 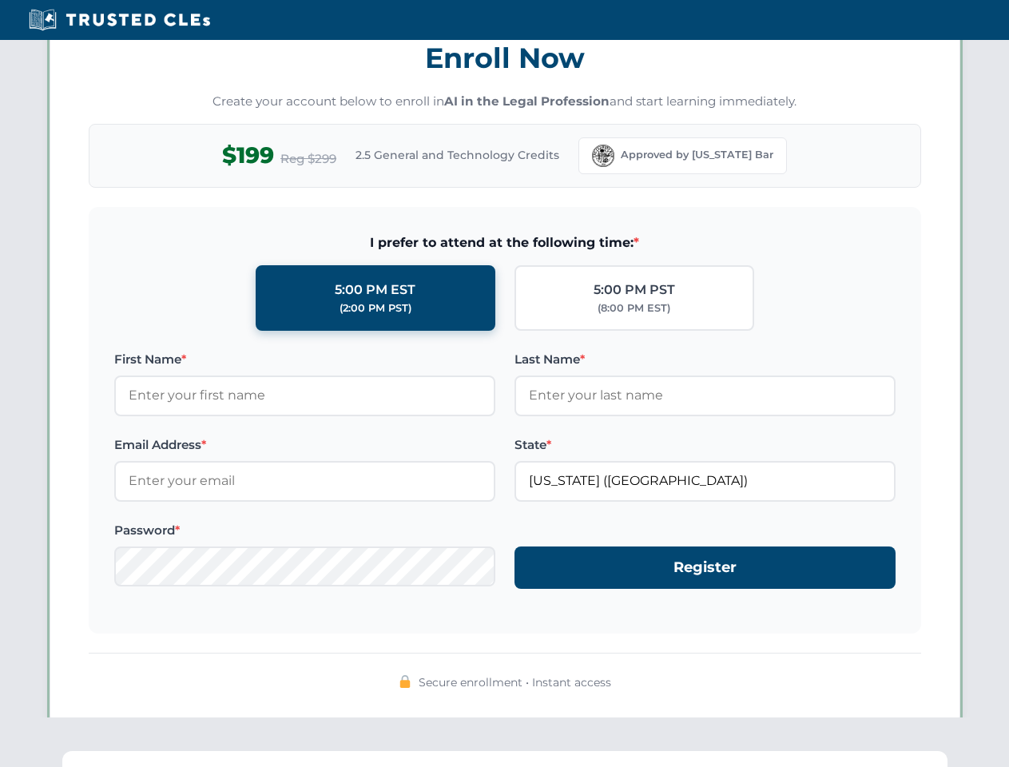 What do you see at coordinates (304, 445) in the screenshot?
I see `label: Email Address` at bounding box center [304, 445].